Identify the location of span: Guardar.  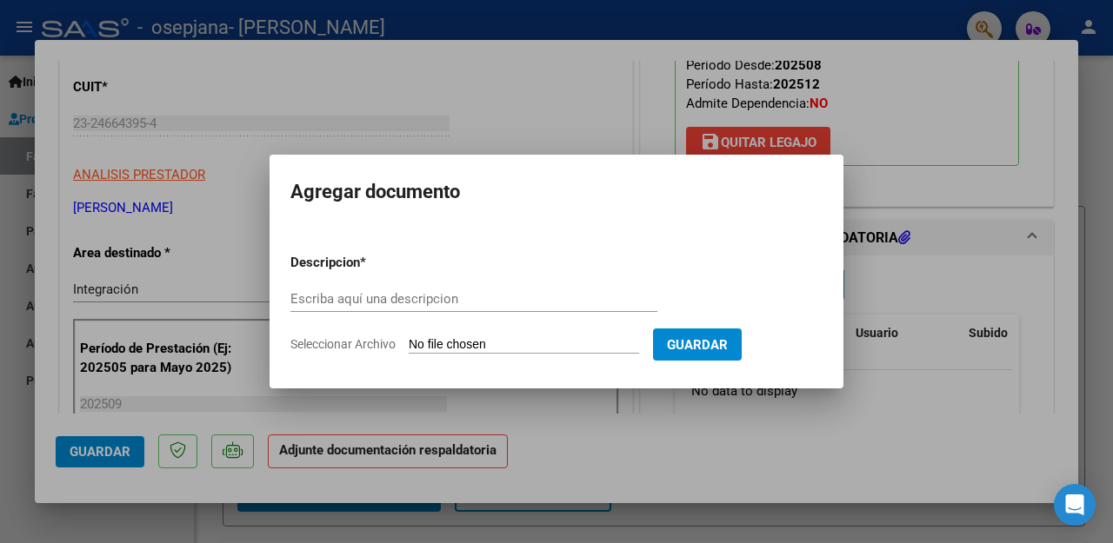
(697, 345).